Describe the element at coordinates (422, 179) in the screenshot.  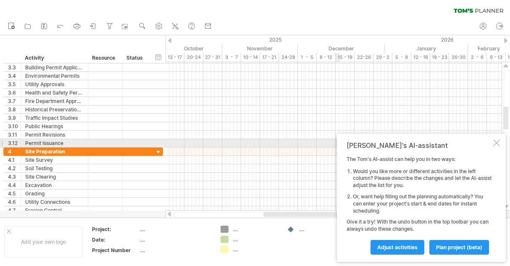
I see `li: Would you like more or different activities in the left column? Please describe the changes and l...` at that location.